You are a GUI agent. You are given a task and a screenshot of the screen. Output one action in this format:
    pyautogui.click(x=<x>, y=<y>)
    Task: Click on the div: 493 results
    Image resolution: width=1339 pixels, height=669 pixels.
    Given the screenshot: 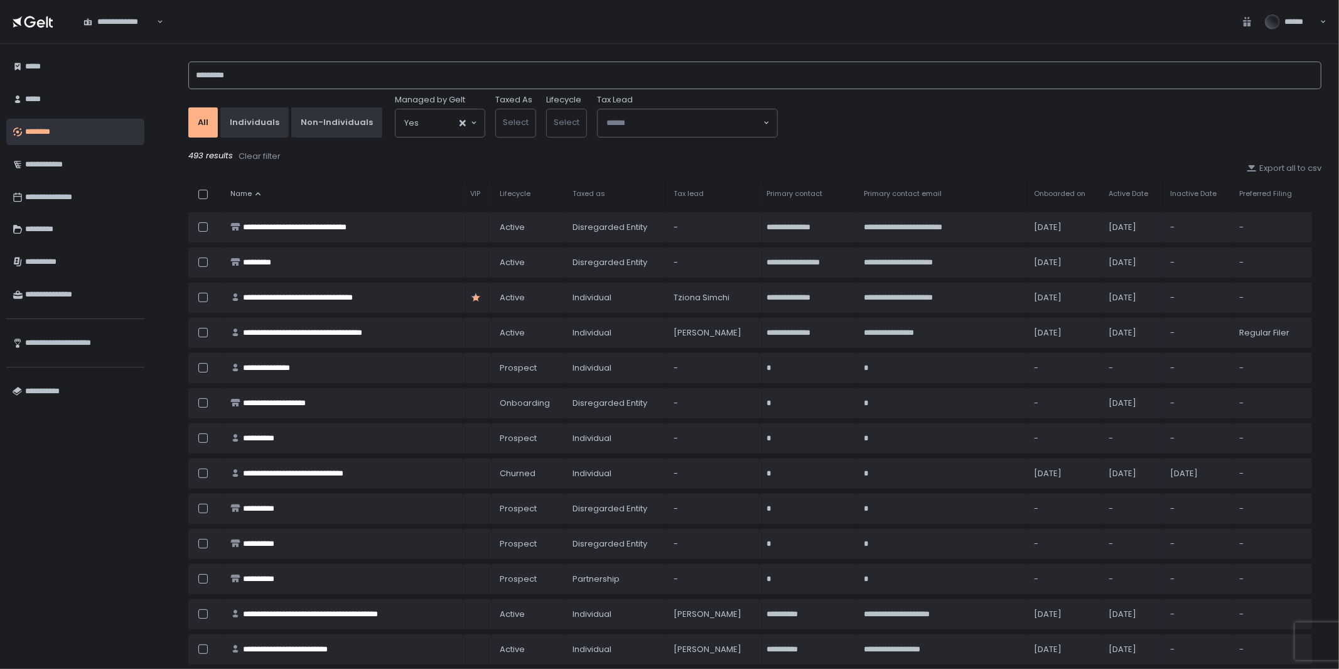 What is the action you would take?
    pyautogui.click(x=755, y=156)
    